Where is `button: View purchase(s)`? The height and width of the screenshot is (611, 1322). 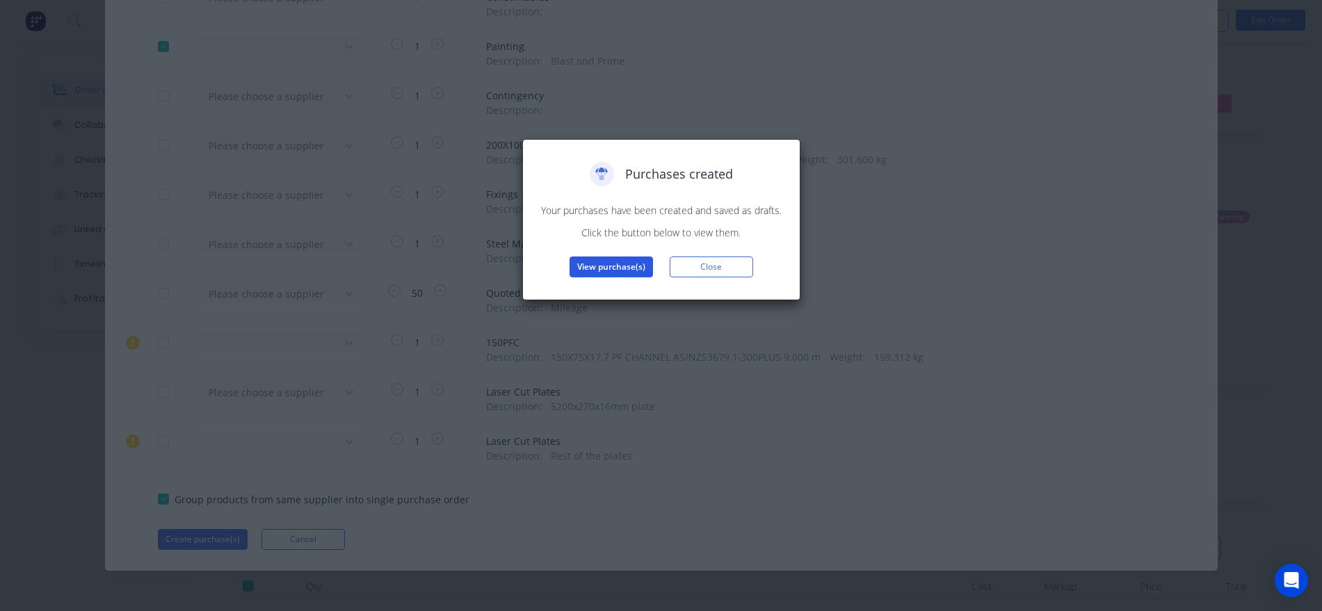
button: View purchase(s) is located at coordinates (611, 267).